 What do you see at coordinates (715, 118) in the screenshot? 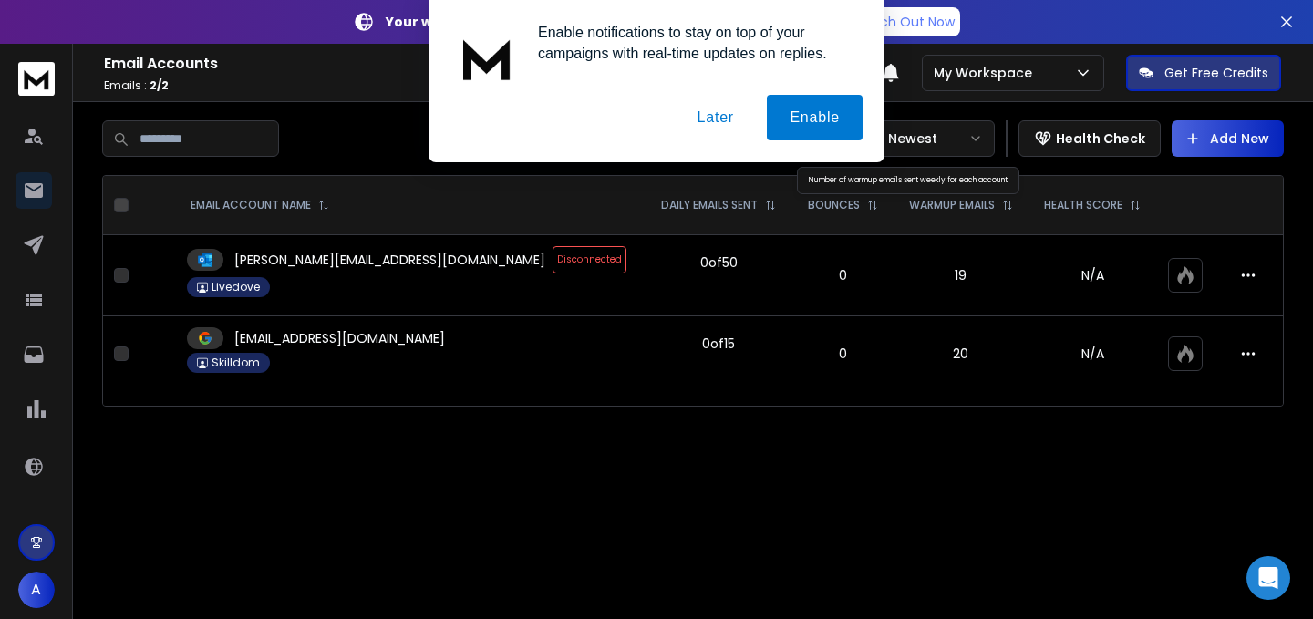
I see `button: Later` at bounding box center [715, 118].